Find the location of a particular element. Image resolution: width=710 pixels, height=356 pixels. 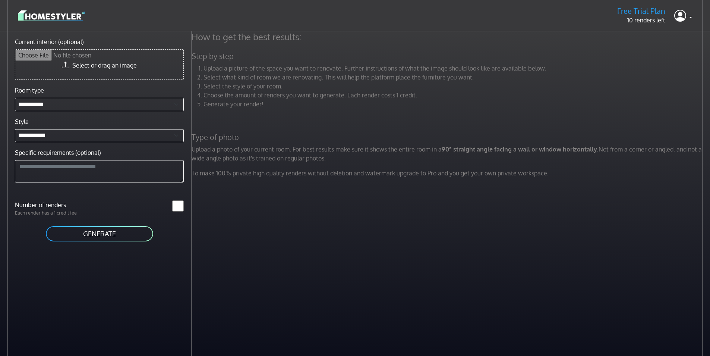

h5: Step by step is located at coordinates (448, 56).